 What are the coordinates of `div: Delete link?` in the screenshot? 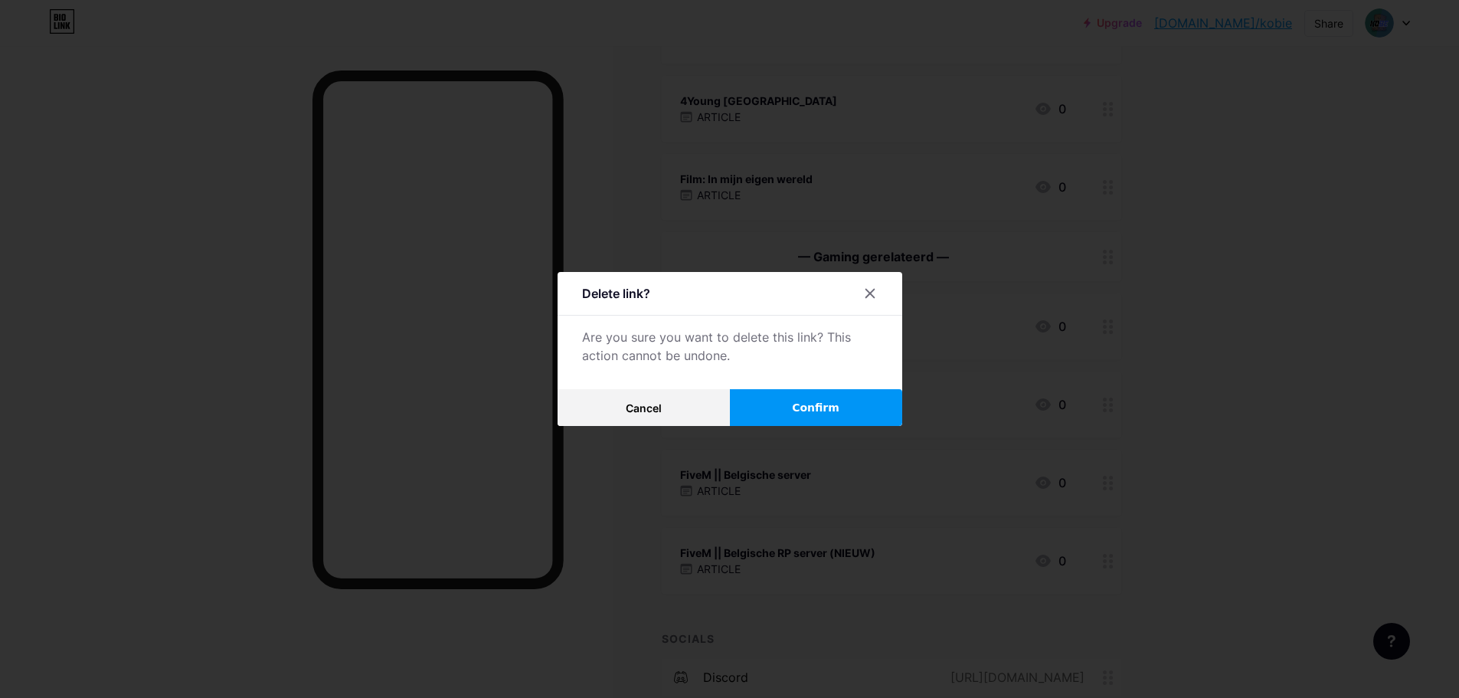 It's located at (616, 293).